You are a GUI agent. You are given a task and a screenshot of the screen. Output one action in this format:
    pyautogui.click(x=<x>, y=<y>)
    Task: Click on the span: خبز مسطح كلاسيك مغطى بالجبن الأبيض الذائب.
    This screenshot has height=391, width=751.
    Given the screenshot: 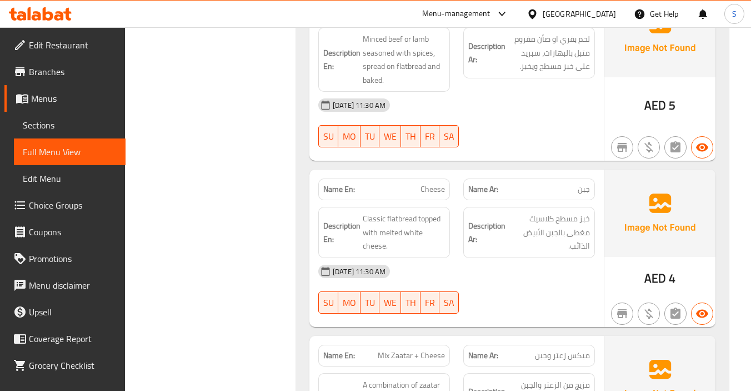 What is the action you would take?
    pyautogui.click(x=549, y=232)
    